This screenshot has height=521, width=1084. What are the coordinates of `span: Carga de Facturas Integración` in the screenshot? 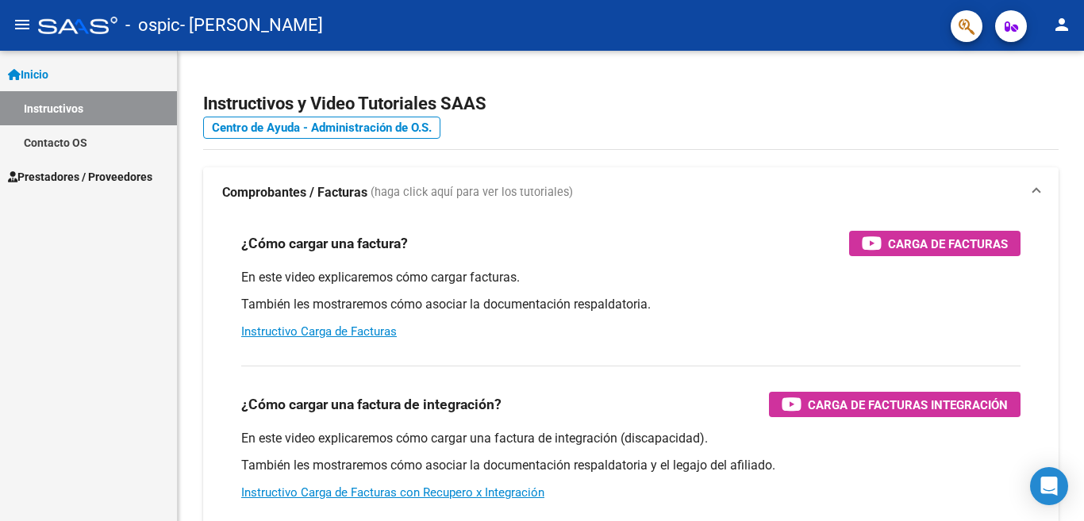 It's located at (908, 405).